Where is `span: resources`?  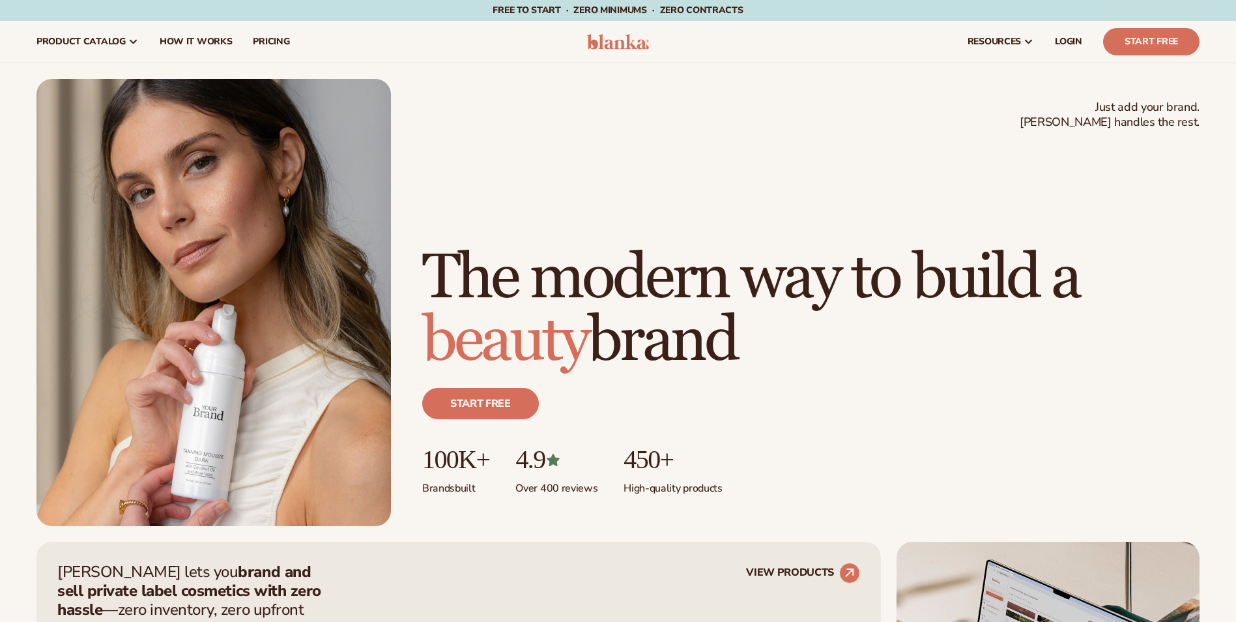
span: resources is located at coordinates (995, 42).